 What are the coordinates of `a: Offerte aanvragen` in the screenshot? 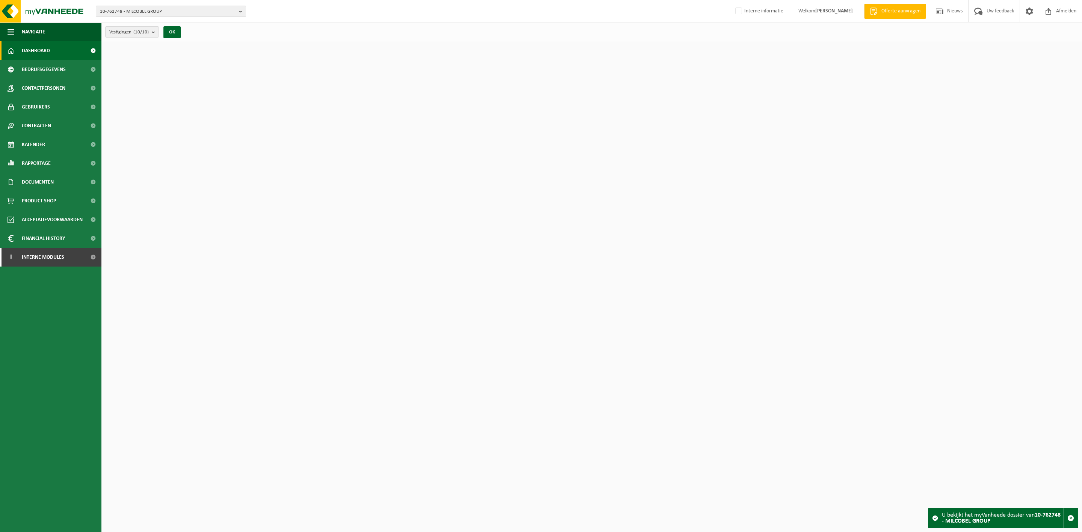 It's located at (895, 11).